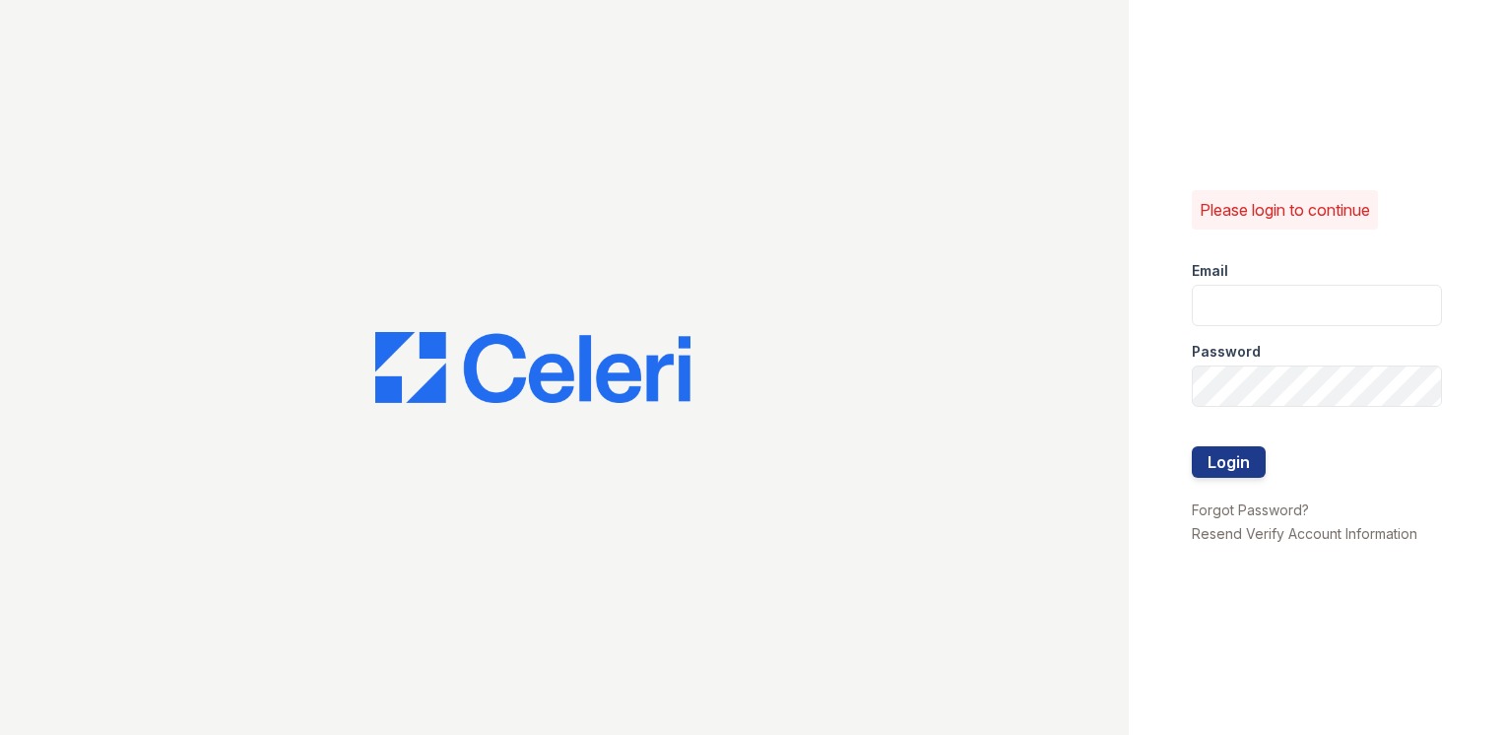 The height and width of the screenshot is (735, 1505). What do you see at coordinates (1227, 352) in the screenshot?
I see `label: Password` at bounding box center [1227, 352].